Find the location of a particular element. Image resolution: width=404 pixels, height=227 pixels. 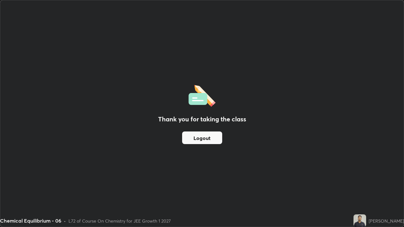

img: offlineFeedback.1438e8b3.svg is located at coordinates (202, 95).